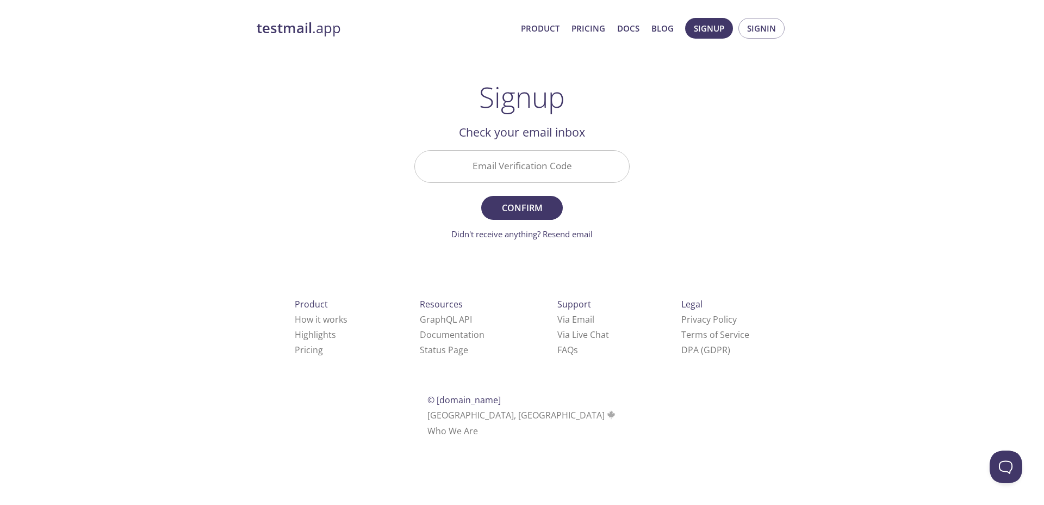 The height and width of the screenshot is (505, 1044). I want to click on span: Legal, so click(692, 304).